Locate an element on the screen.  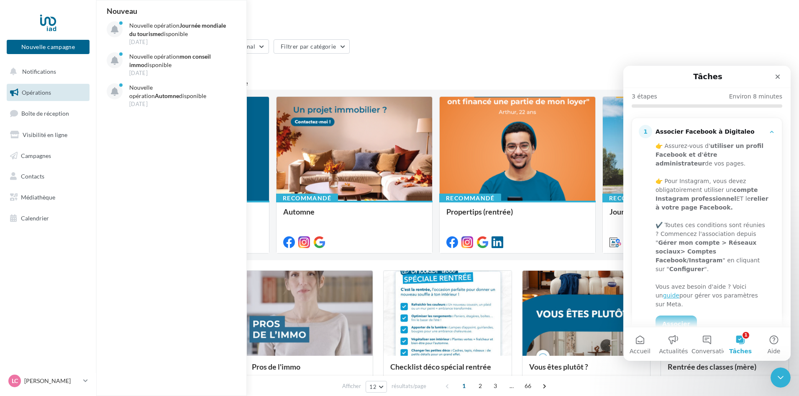
span: 3 is located at coordinates (496, 385).